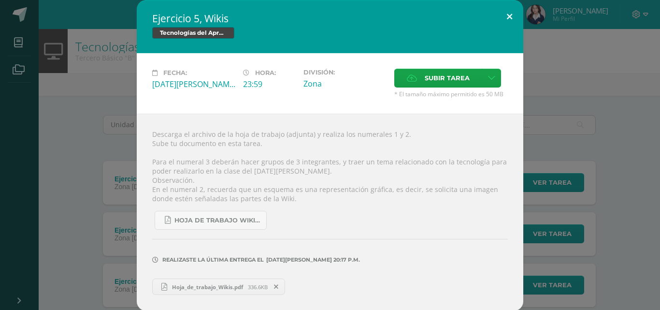  I want to click on span: Hoja de trabajo Wikis.pdf, so click(218, 220).